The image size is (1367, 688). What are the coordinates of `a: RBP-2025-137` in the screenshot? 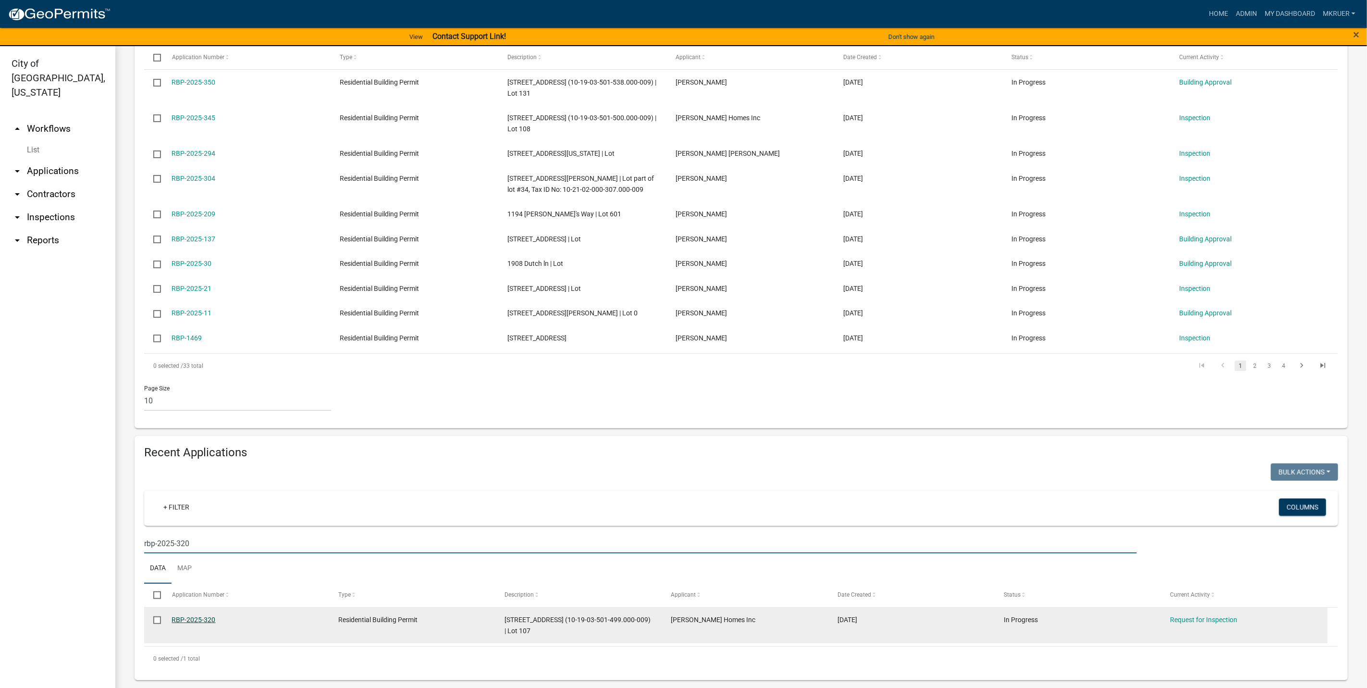 It's located at (194, 239).